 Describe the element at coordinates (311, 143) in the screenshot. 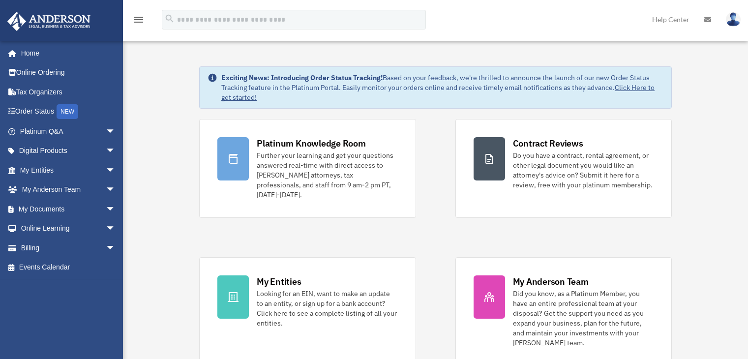

I see `div: Platinum Knowledge Room` at that location.